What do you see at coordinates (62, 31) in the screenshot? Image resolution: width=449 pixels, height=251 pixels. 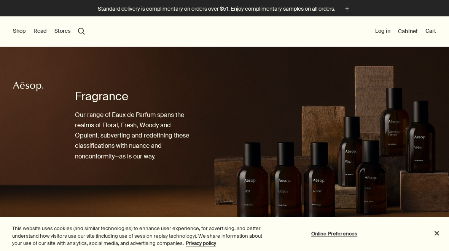 I see `button: Stores` at bounding box center [62, 31].